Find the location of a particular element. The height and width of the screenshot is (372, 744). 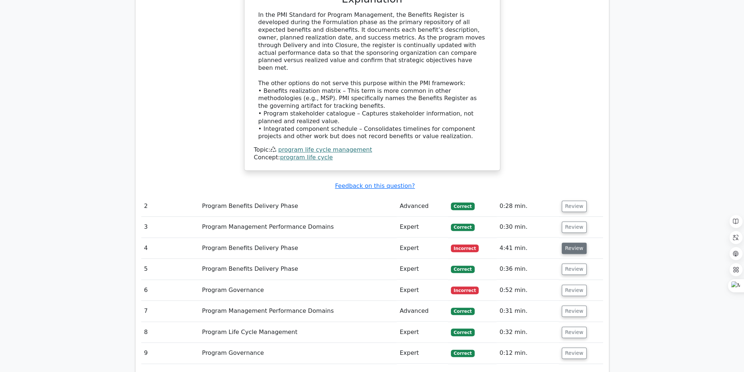

td: 8 is located at coordinates (170, 333).